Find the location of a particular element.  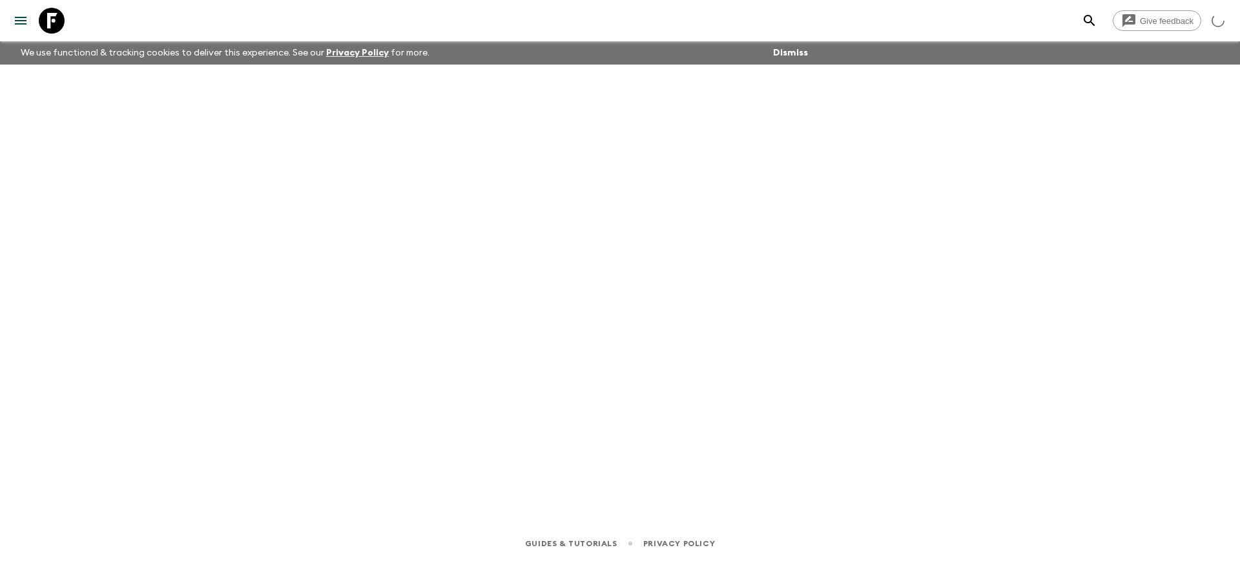

a: Give feedback is located at coordinates (1157, 21).